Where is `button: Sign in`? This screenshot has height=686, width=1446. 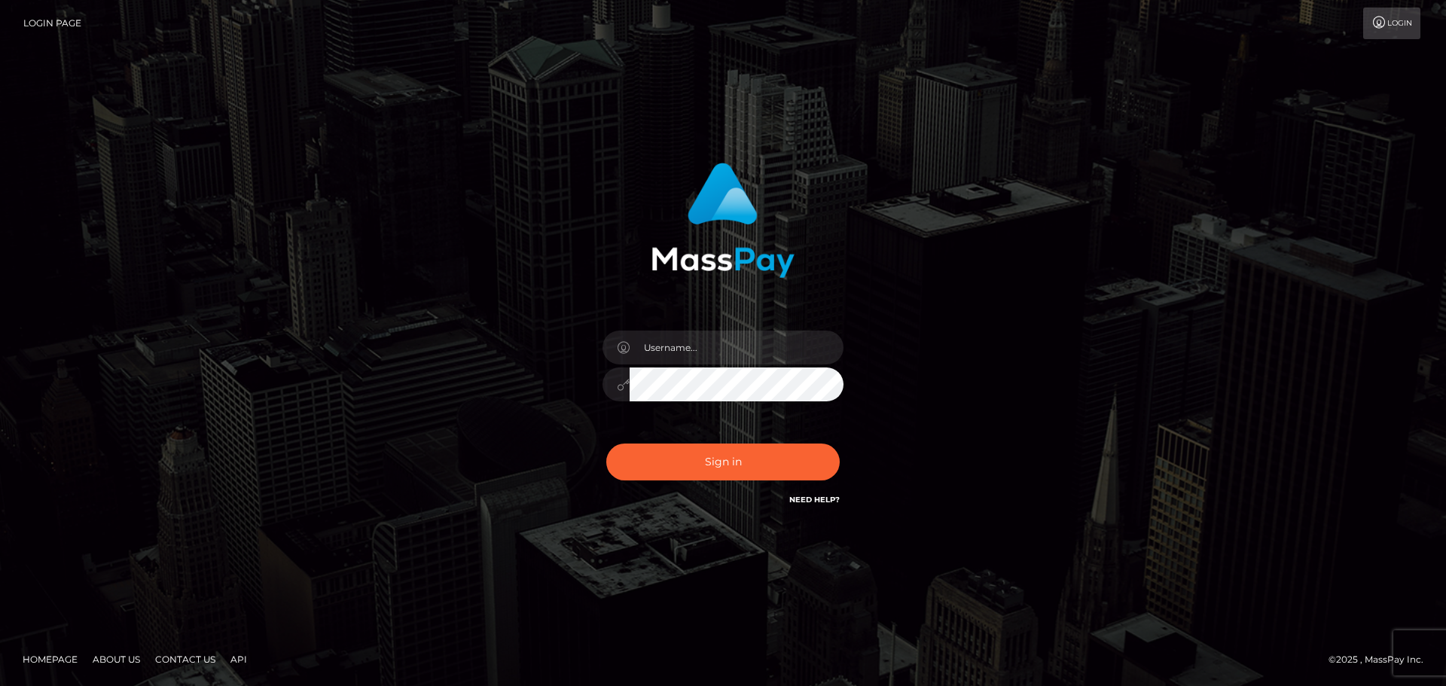
button: Sign in is located at coordinates (723, 462).